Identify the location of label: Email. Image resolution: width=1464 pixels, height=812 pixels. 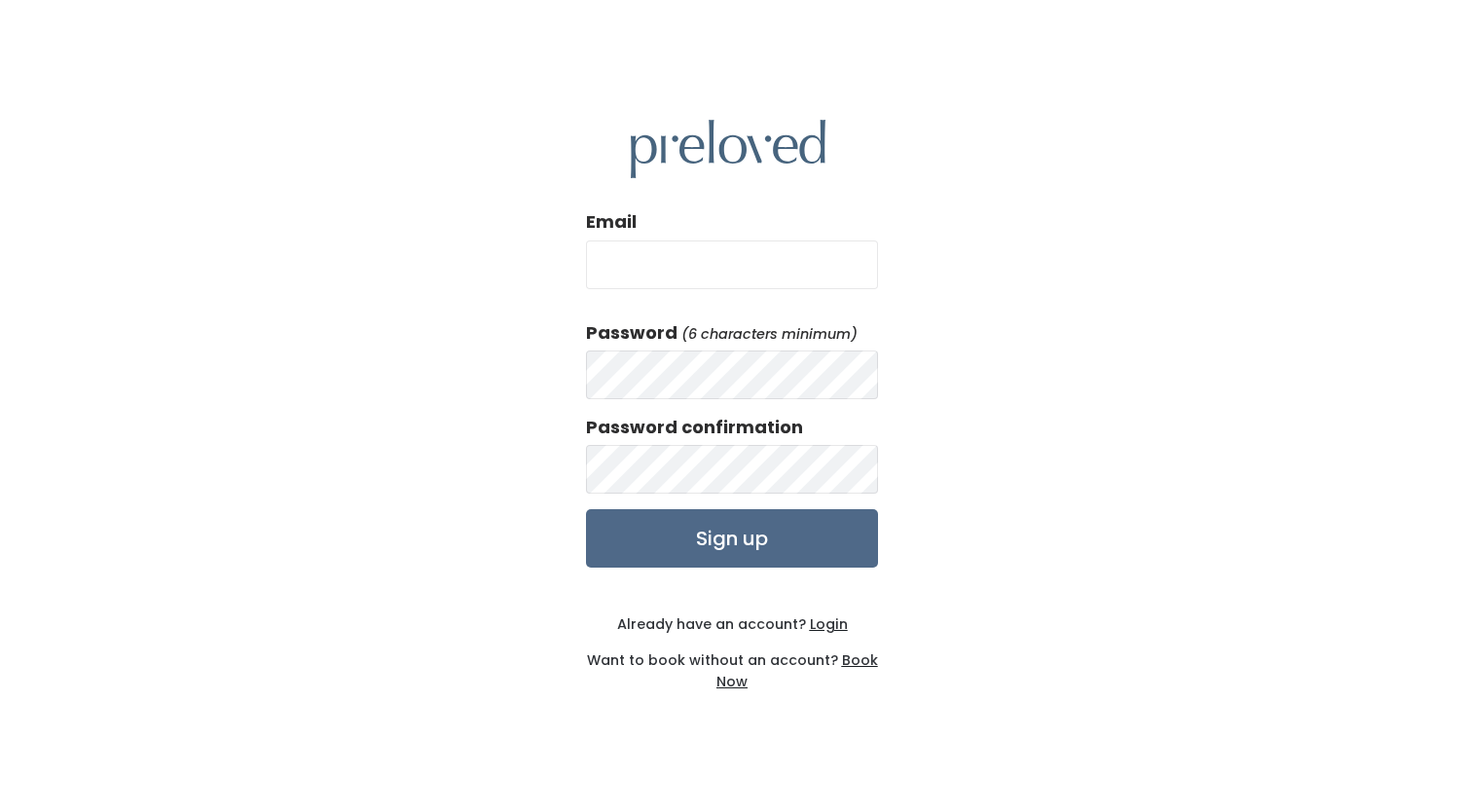
(611, 222).